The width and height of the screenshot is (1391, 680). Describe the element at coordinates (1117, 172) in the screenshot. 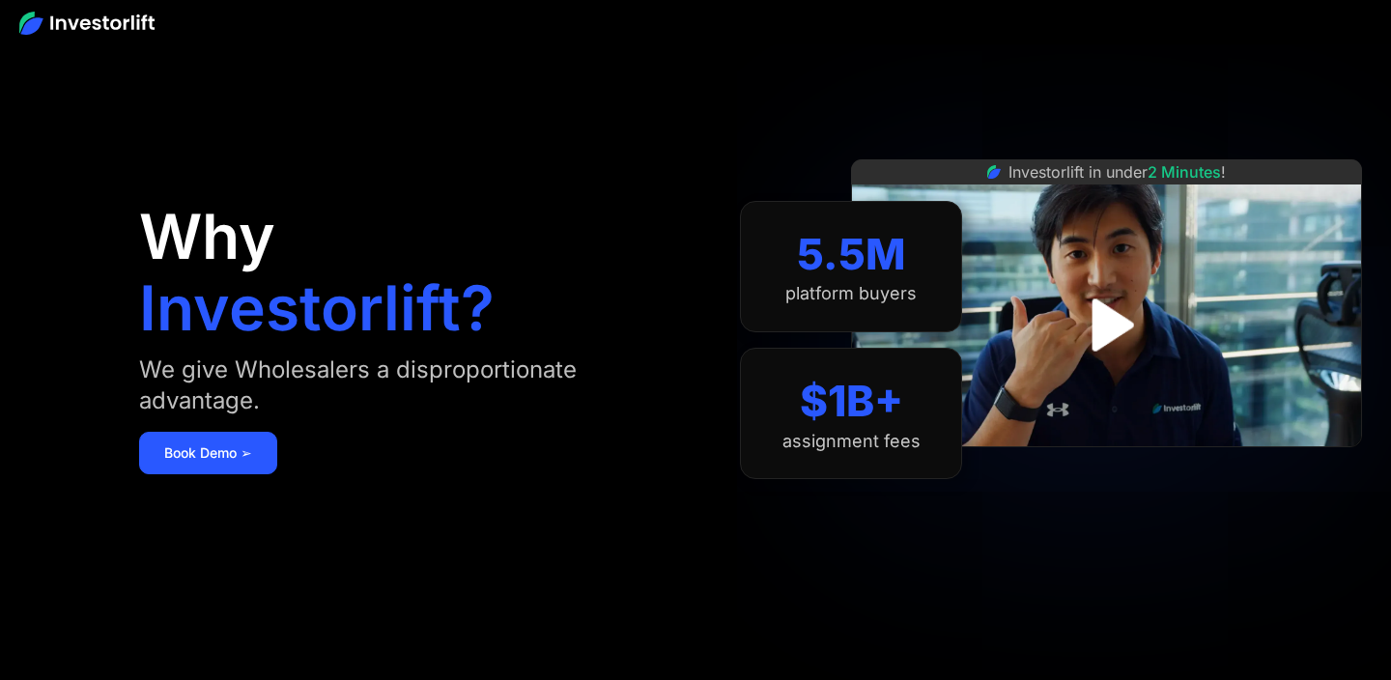

I see `div: Investorlift in under !` at that location.